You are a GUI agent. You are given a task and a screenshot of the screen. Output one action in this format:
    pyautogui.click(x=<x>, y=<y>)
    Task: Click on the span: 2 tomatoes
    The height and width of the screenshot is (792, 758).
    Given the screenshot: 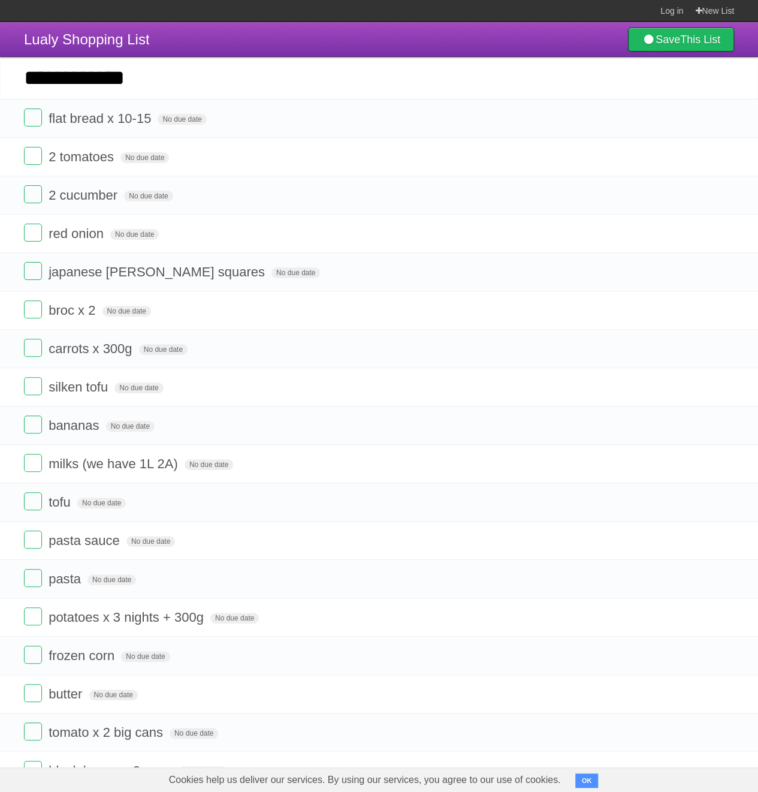 What is the action you would take?
    pyautogui.click(x=83, y=156)
    